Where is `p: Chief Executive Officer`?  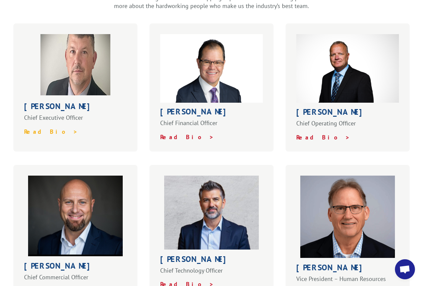 p: Chief Executive Officer is located at coordinates (76, 121).